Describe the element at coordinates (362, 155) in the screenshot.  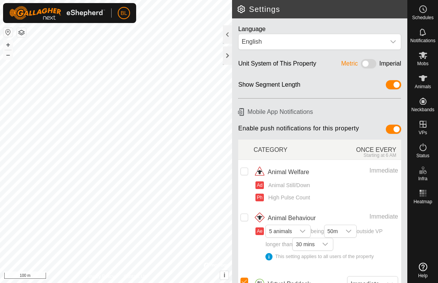
I see `div: Starting at 6 AM` at that location.